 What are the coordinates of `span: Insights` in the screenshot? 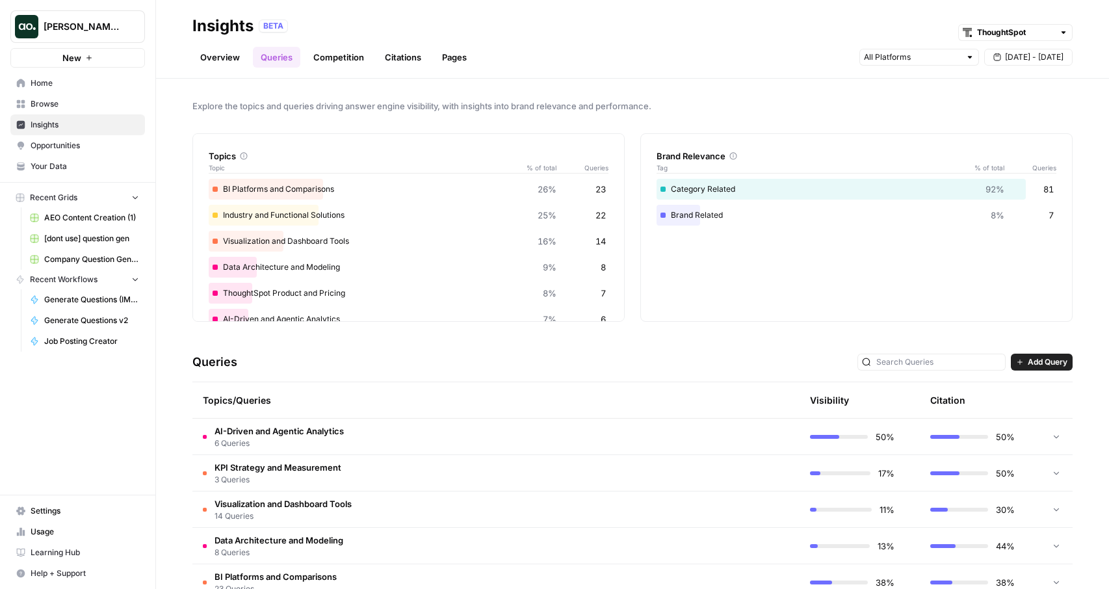 It's located at (84, 125).